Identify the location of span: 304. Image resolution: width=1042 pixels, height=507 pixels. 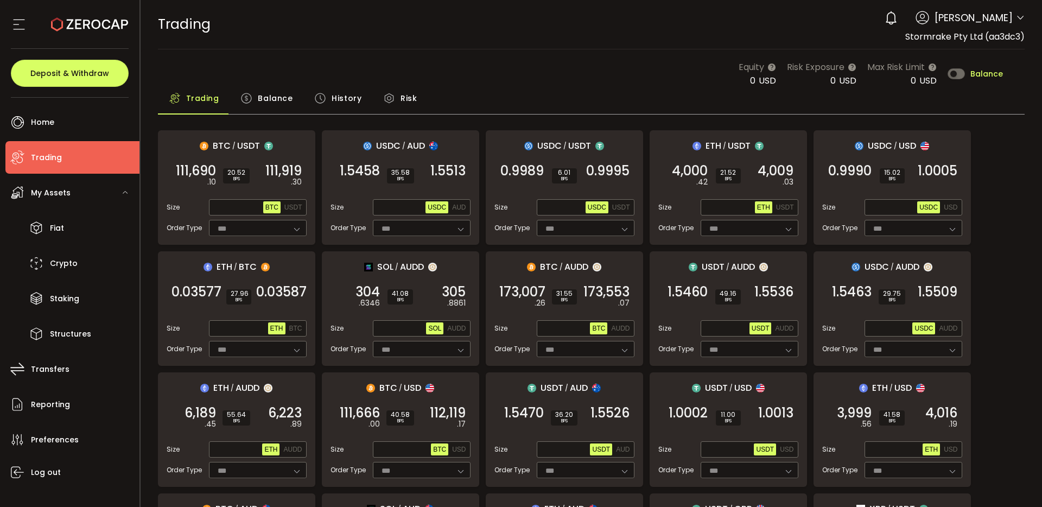
(368, 292).